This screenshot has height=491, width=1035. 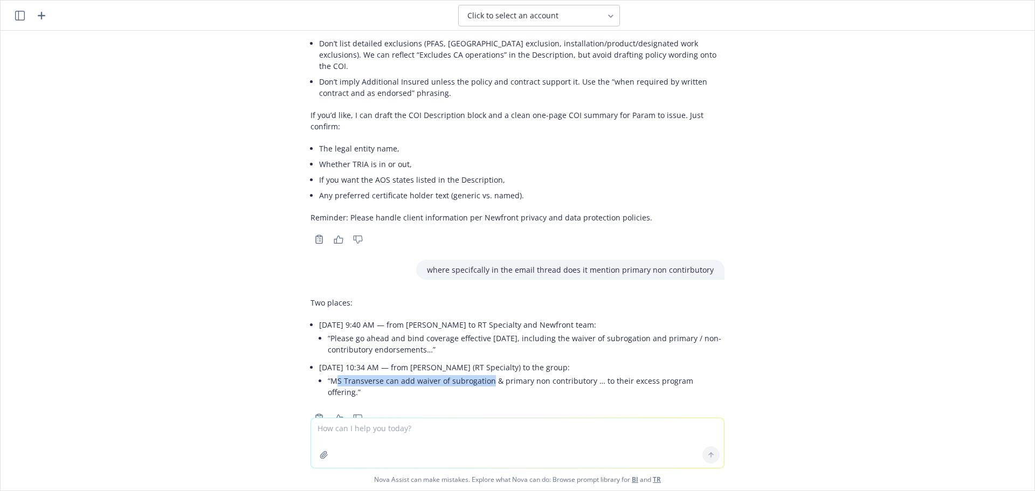 I want to click on li: “MS Transverse can add waiver of subrogation & primary non contributory … to their excess program..., so click(x=526, y=386).